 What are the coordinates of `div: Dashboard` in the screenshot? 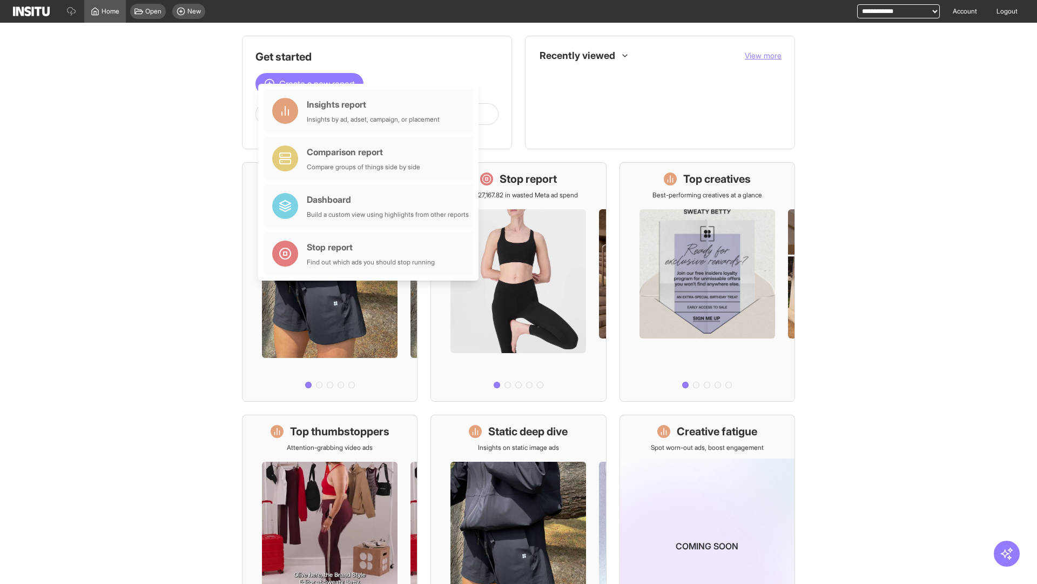 It's located at (388, 199).